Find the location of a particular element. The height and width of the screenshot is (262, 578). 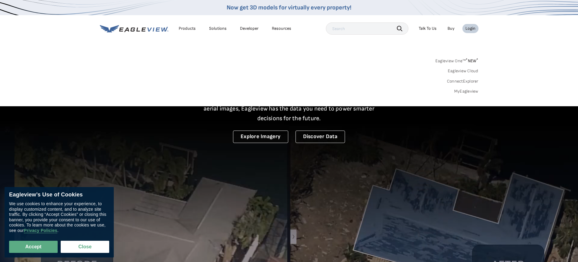

a: Now get 3D models for virtually every property! is located at coordinates (289, 8).